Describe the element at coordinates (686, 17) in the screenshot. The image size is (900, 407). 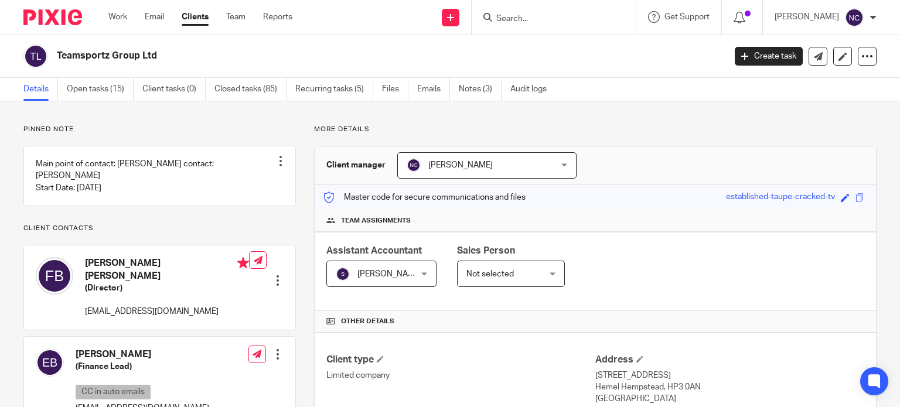
I see `span: Get Support` at that location.